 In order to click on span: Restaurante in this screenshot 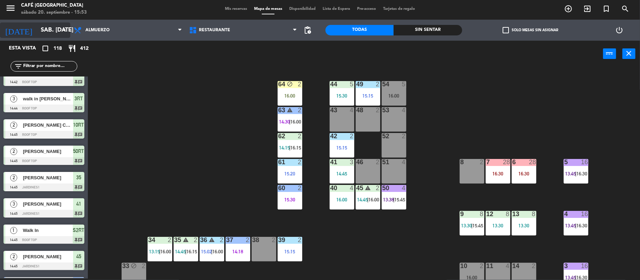, I will do `click(214, 30)`.